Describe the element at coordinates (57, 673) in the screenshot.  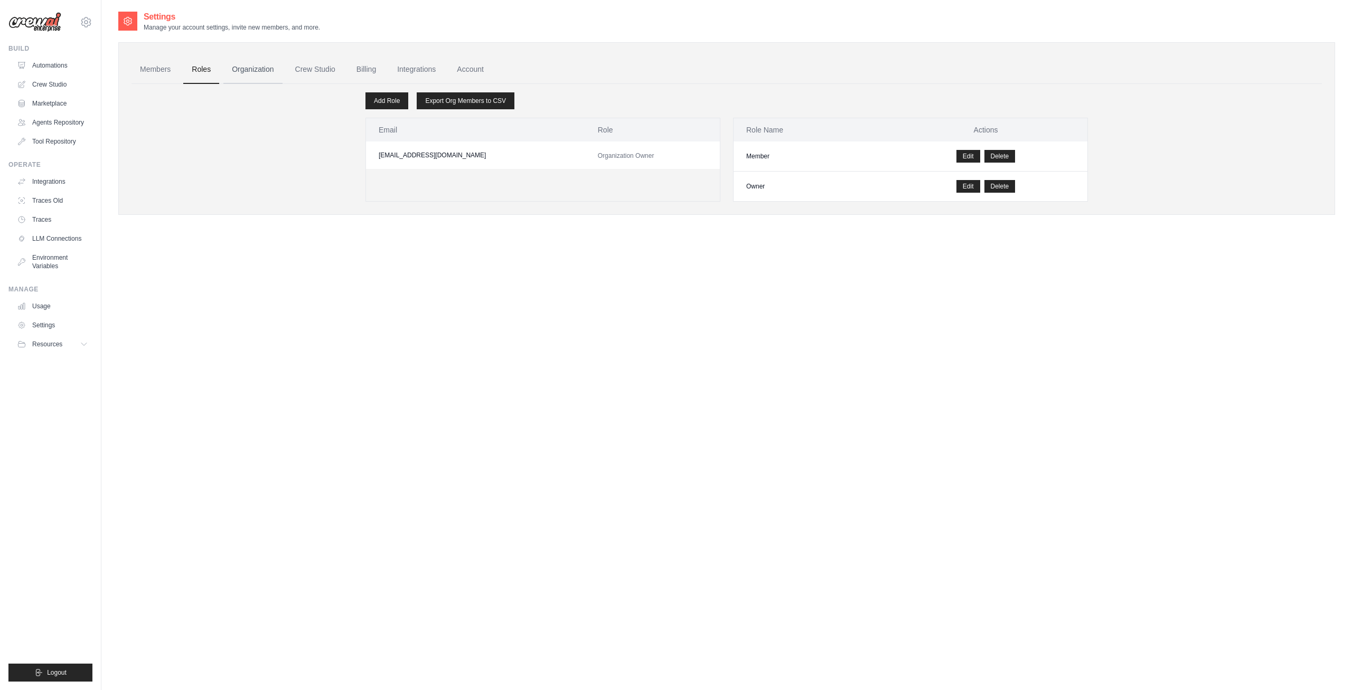
I see `span: Logout` at that location.